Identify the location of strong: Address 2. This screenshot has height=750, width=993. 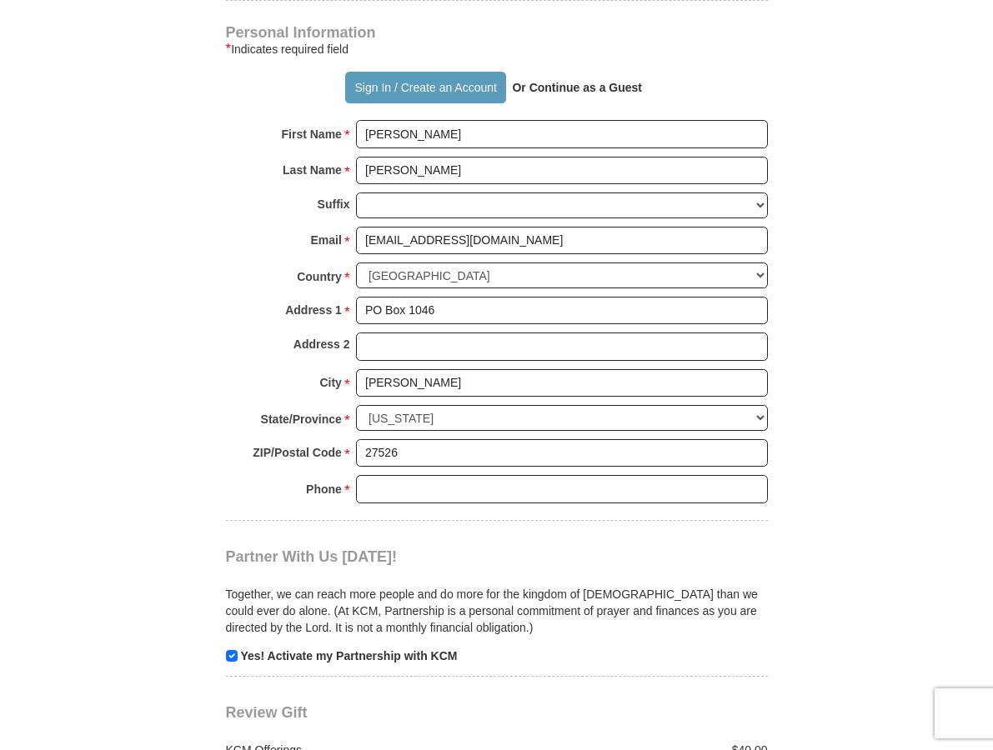
(322, 344).